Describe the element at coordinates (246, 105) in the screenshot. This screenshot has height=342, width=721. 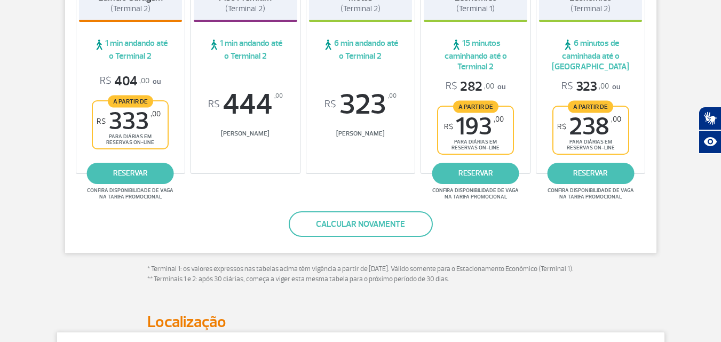
I see `span: 444` at that location.